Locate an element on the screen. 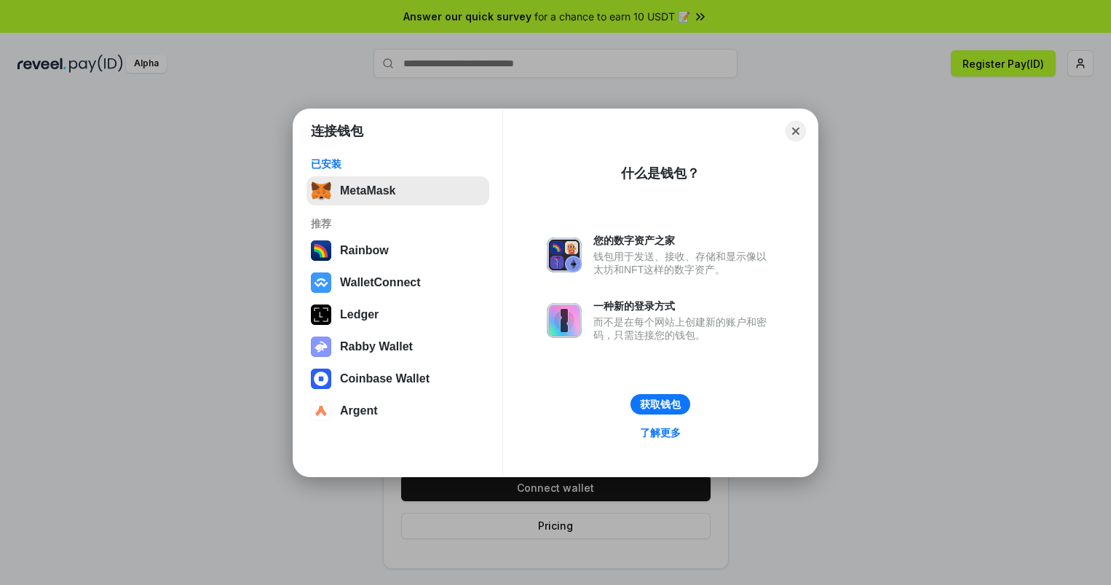 This screenshot has height=585, width=1111. button: Argent is located at coordinates (398, 411).